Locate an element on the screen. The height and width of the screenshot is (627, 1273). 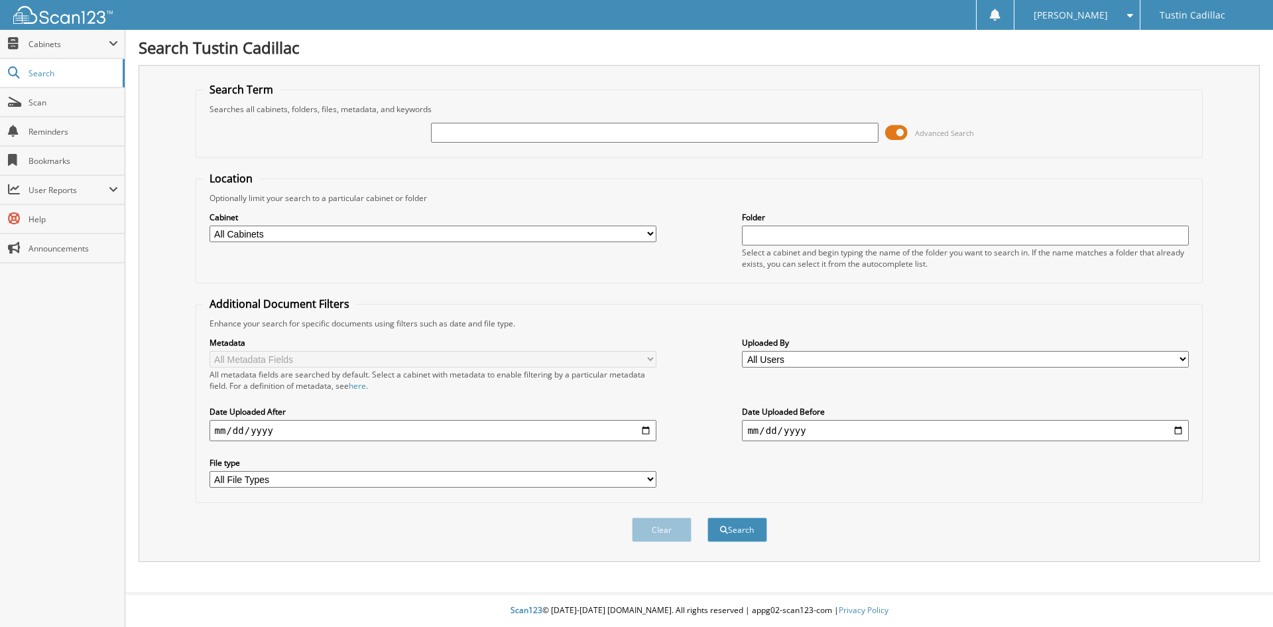
div: Select a cabinet and begin typing the name of the folder you want to search in. If the name match... is located at coordinates (966, 258).